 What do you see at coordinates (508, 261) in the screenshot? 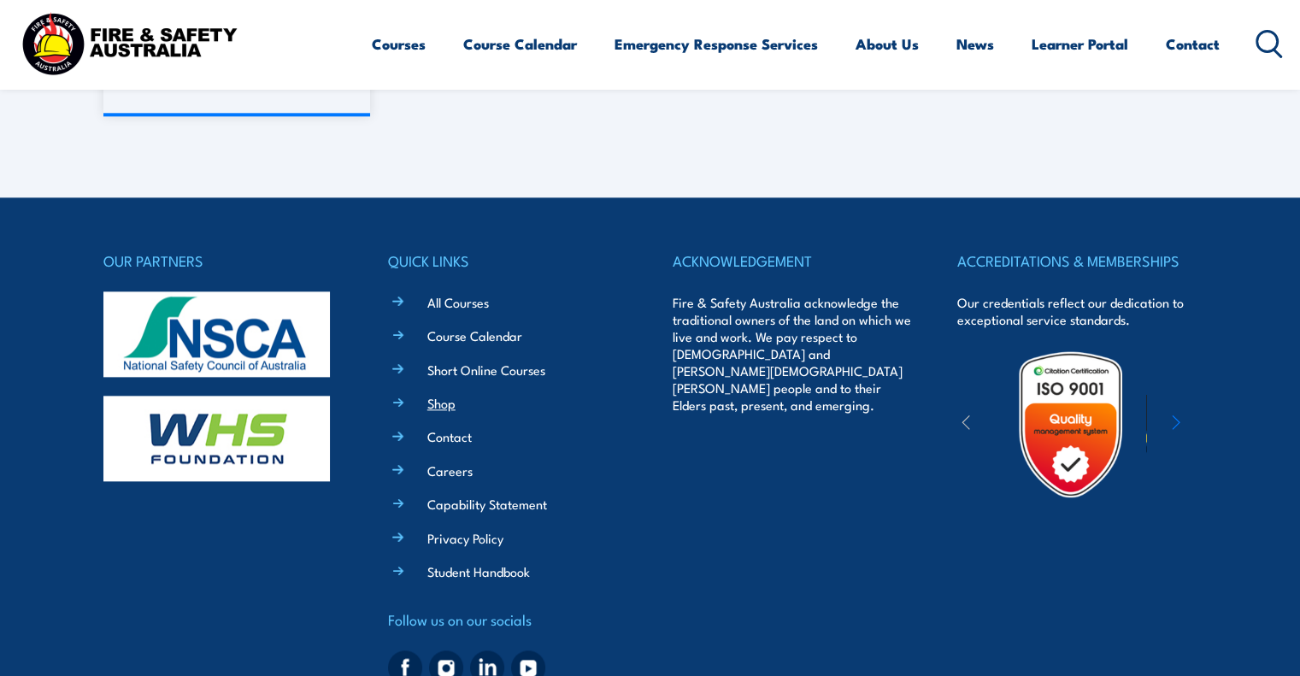
I see `h4: QUICK LINKS` at bounding box center [508, 261].